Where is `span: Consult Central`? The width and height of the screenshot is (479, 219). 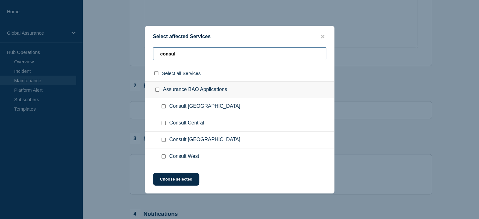 span: Consult Central is located at coordinates (187, 123).